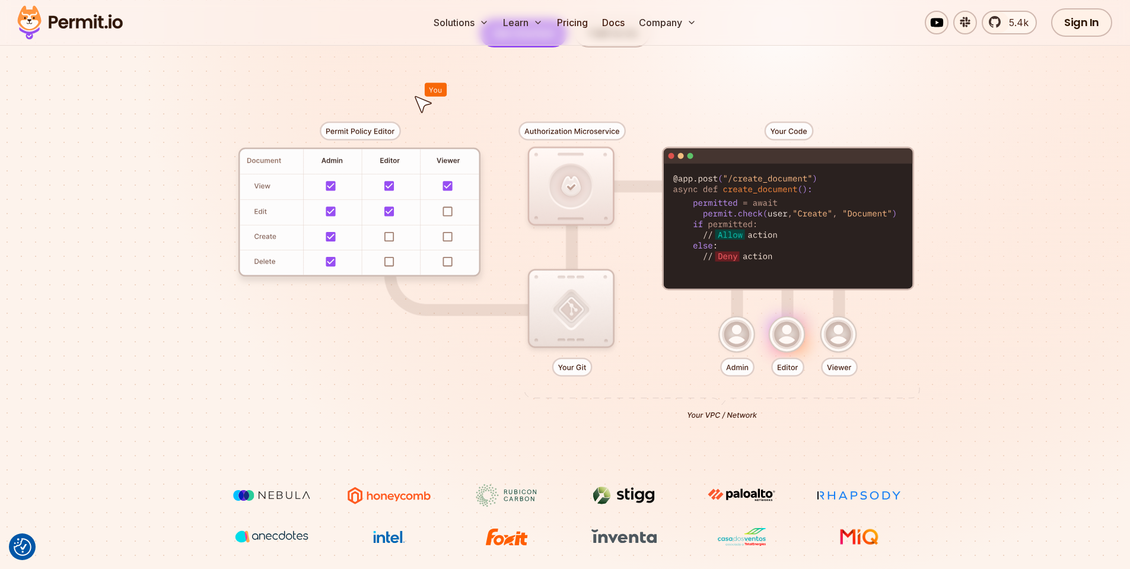 The height and width of the screenshot is (569, 1130). I want to click on a: Sign In, so click(1081, 23).